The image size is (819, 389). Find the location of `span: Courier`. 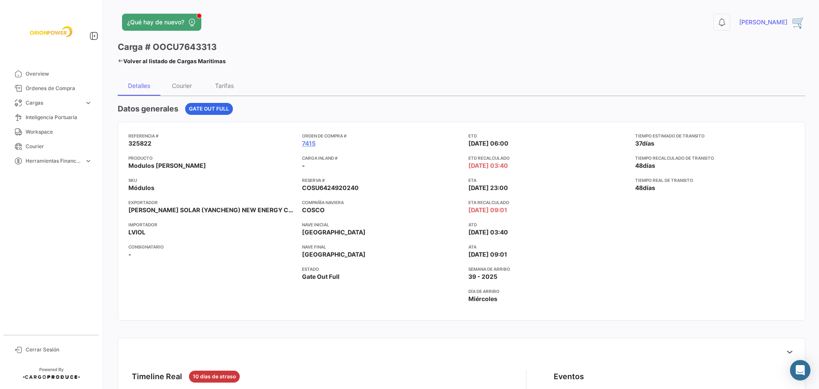

span: Courier is located at coordinates (59, 146).